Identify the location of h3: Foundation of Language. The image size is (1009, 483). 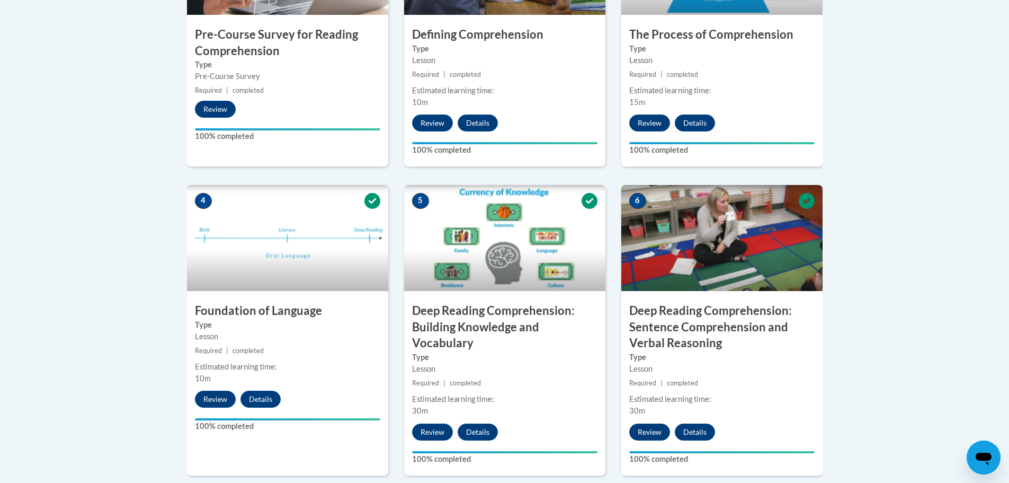
(288, 310).